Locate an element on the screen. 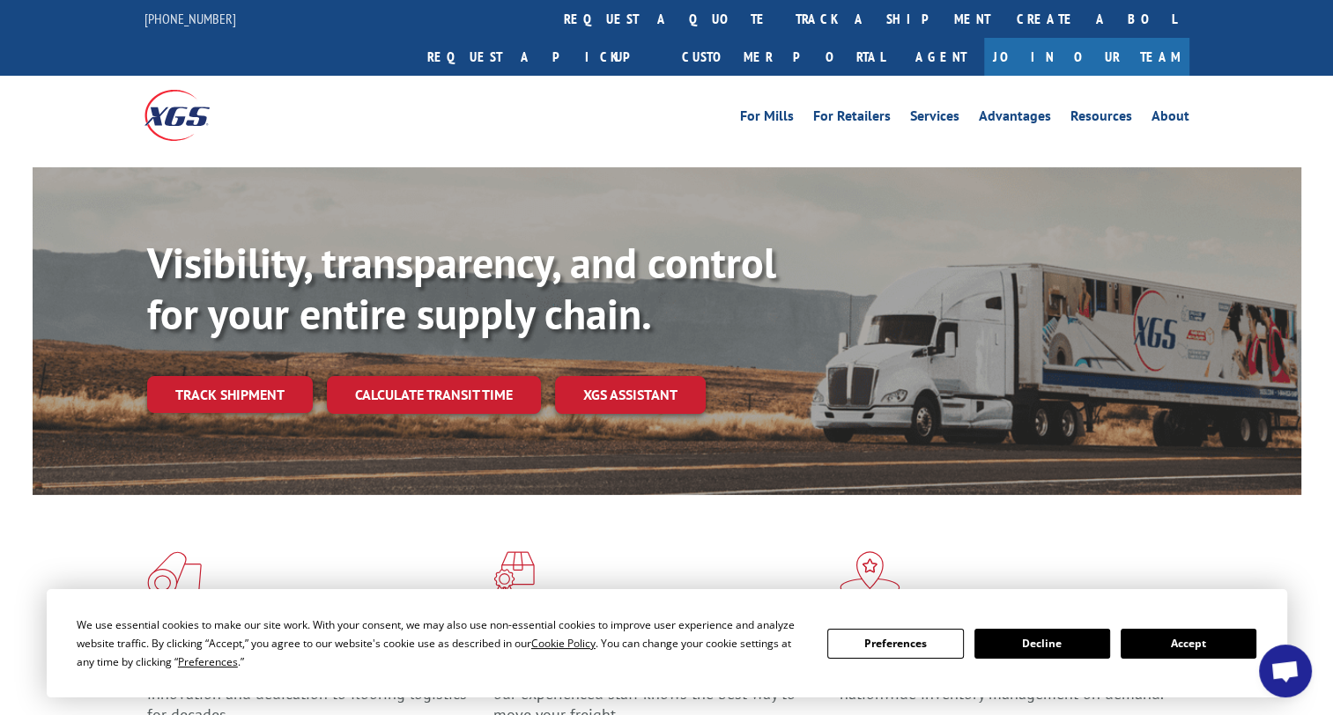 The height and width of the screenshot is (715, 1333). a: Agent is located at coordinates (941, 56).